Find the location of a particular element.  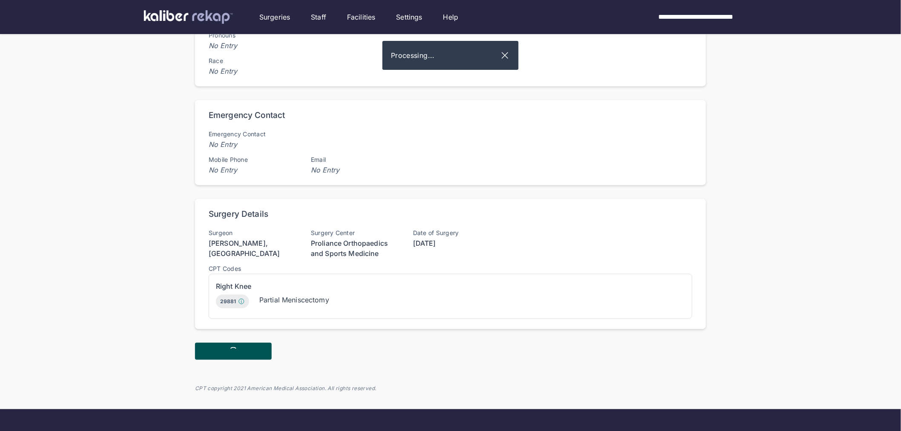

div: 29881 is located at coordinates (233, 302).